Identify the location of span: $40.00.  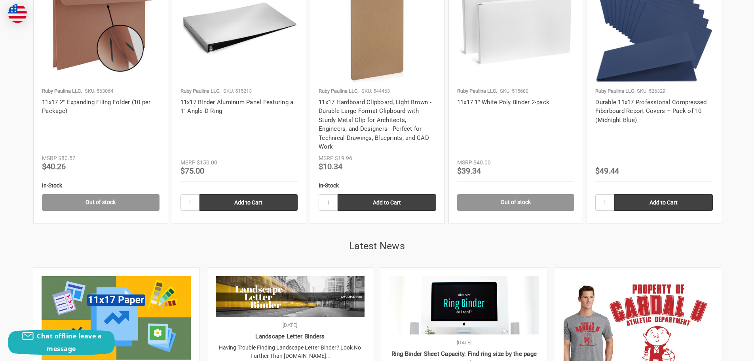
(482, 162).